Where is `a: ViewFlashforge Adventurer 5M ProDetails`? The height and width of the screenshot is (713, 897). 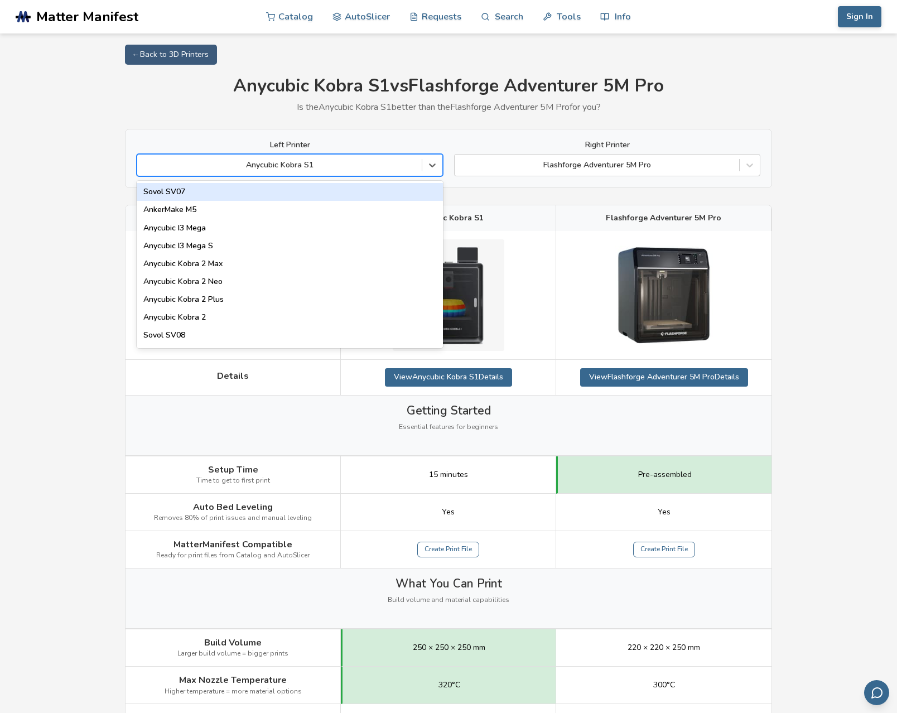
a: ViewFlashforge Adventurer 5M ProDetails is located at coordinates (664, 377).